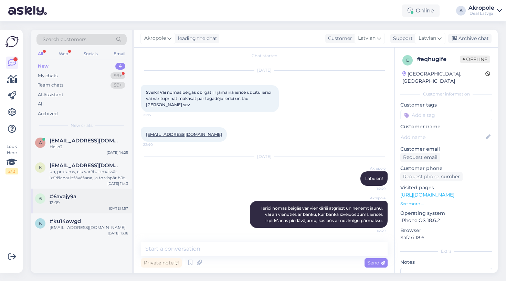 Image resolution: width=506 pixels, height=281 pixels. Describe the element at coordinates (339, 38) in the screenshot. I see `div: Customer` at that location.